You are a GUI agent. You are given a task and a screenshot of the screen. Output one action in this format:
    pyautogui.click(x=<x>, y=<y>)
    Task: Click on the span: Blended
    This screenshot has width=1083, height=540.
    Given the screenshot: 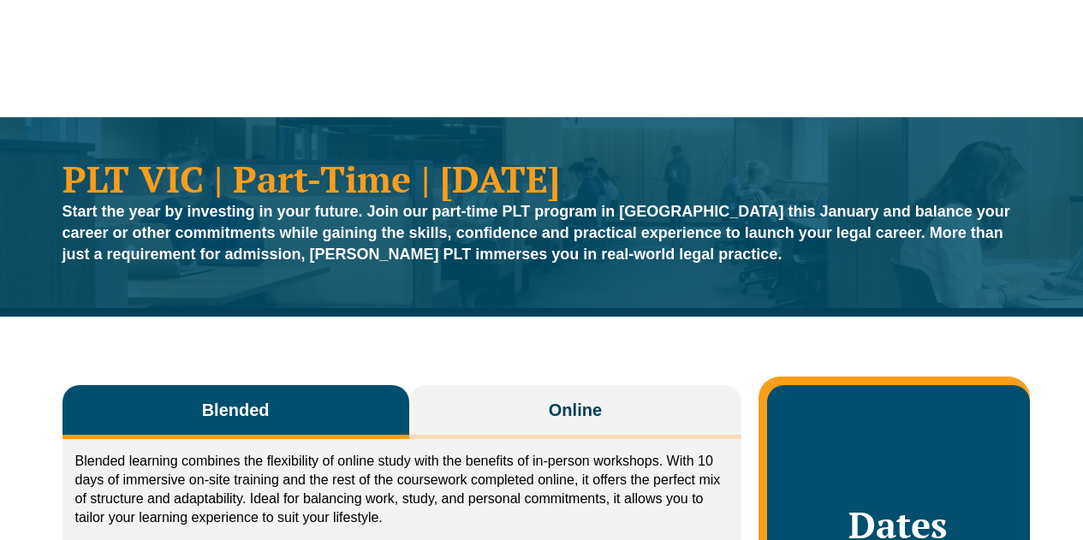 What is the action you would take?
    pyautogui.click(x=235, y=410)
    